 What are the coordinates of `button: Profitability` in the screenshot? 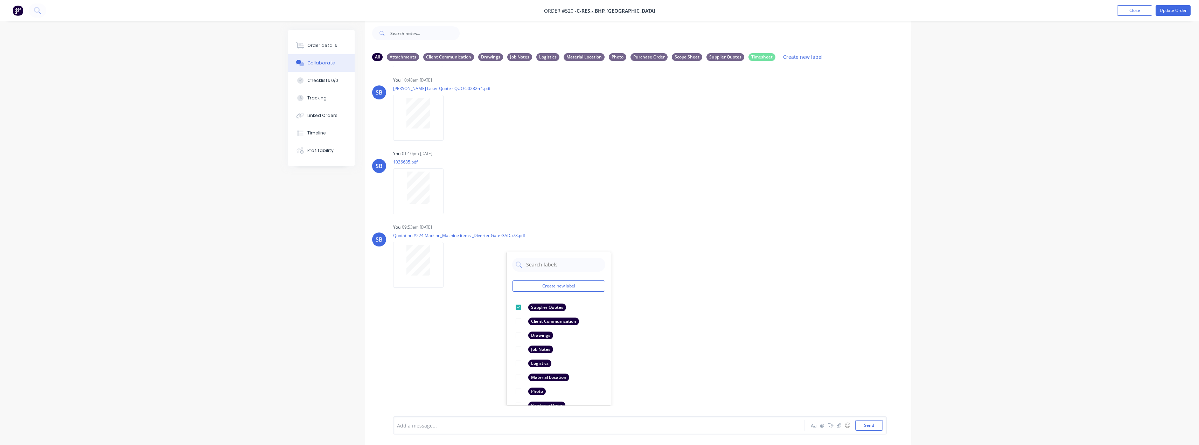 It's located at (321, 151).